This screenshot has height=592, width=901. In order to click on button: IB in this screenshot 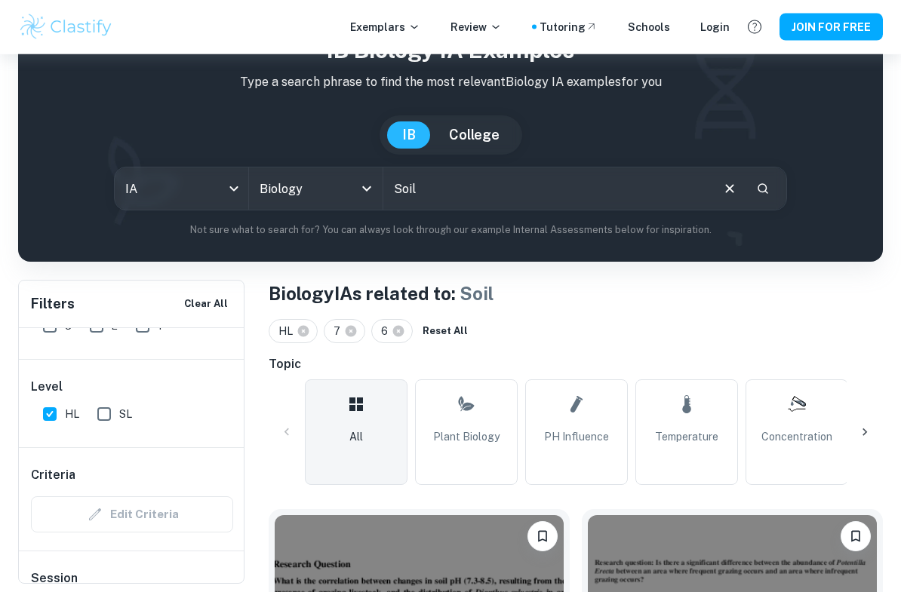, I will do `click(409, 136)`.